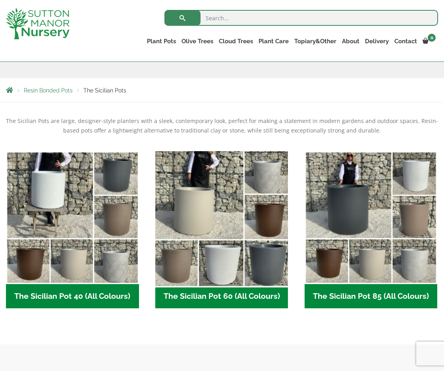 The image size is (444, 371). I want to click on a: Resin Bonded Pots, so click(48, 91).